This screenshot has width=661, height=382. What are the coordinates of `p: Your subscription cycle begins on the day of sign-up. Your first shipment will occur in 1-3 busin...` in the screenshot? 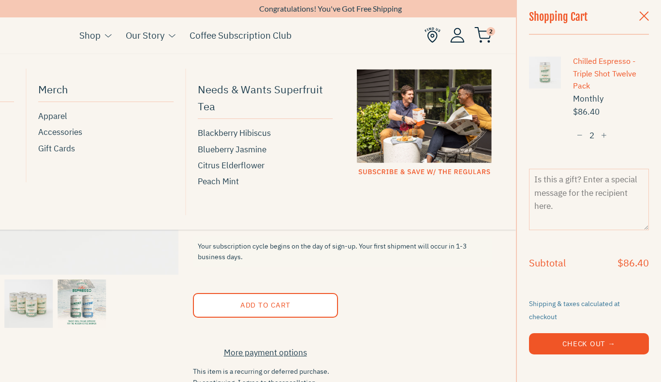 It's located at (342, 251).